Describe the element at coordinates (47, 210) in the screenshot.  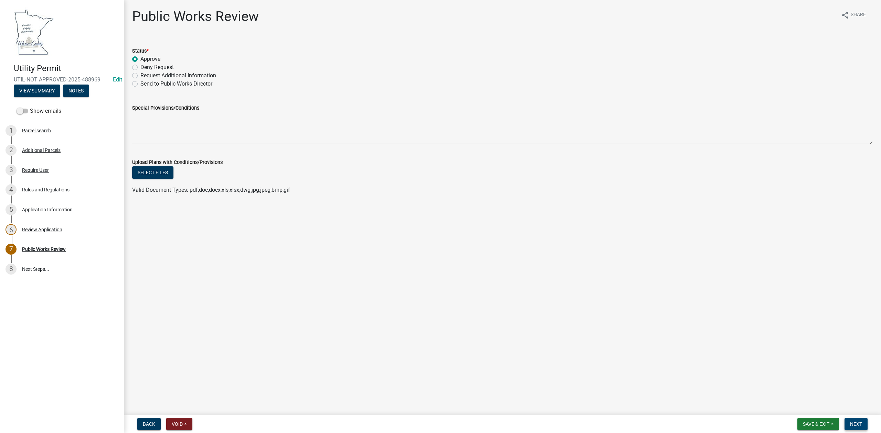
I see `div: Application Information` at that location.